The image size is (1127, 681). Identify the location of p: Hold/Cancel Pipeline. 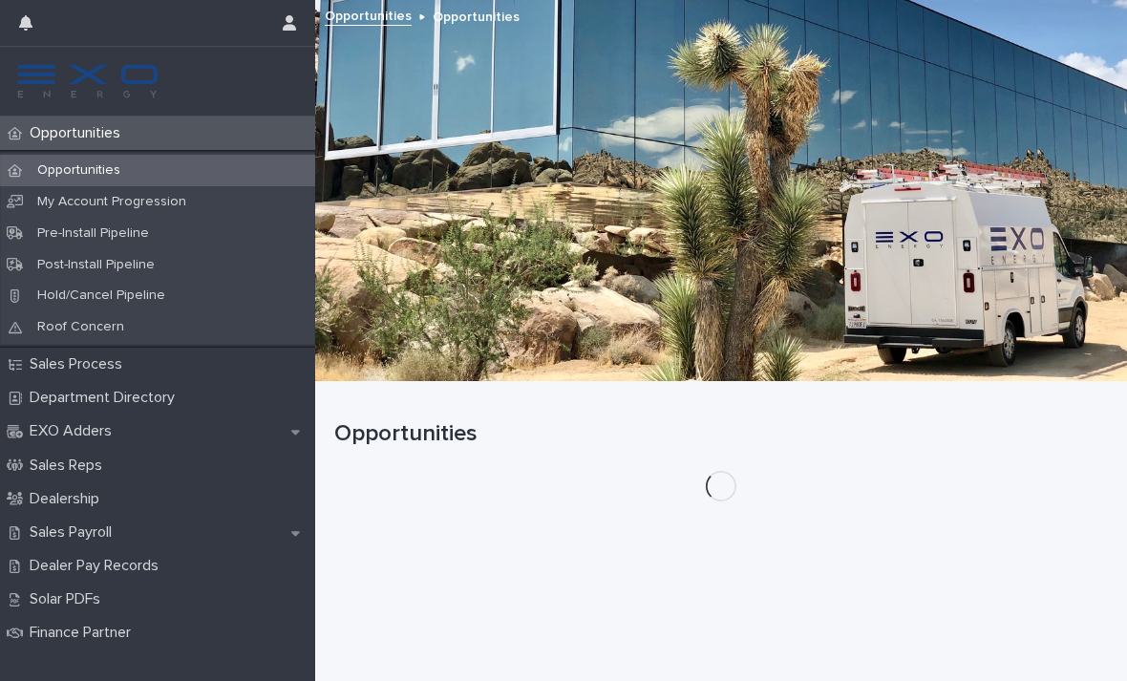
(101, 295).